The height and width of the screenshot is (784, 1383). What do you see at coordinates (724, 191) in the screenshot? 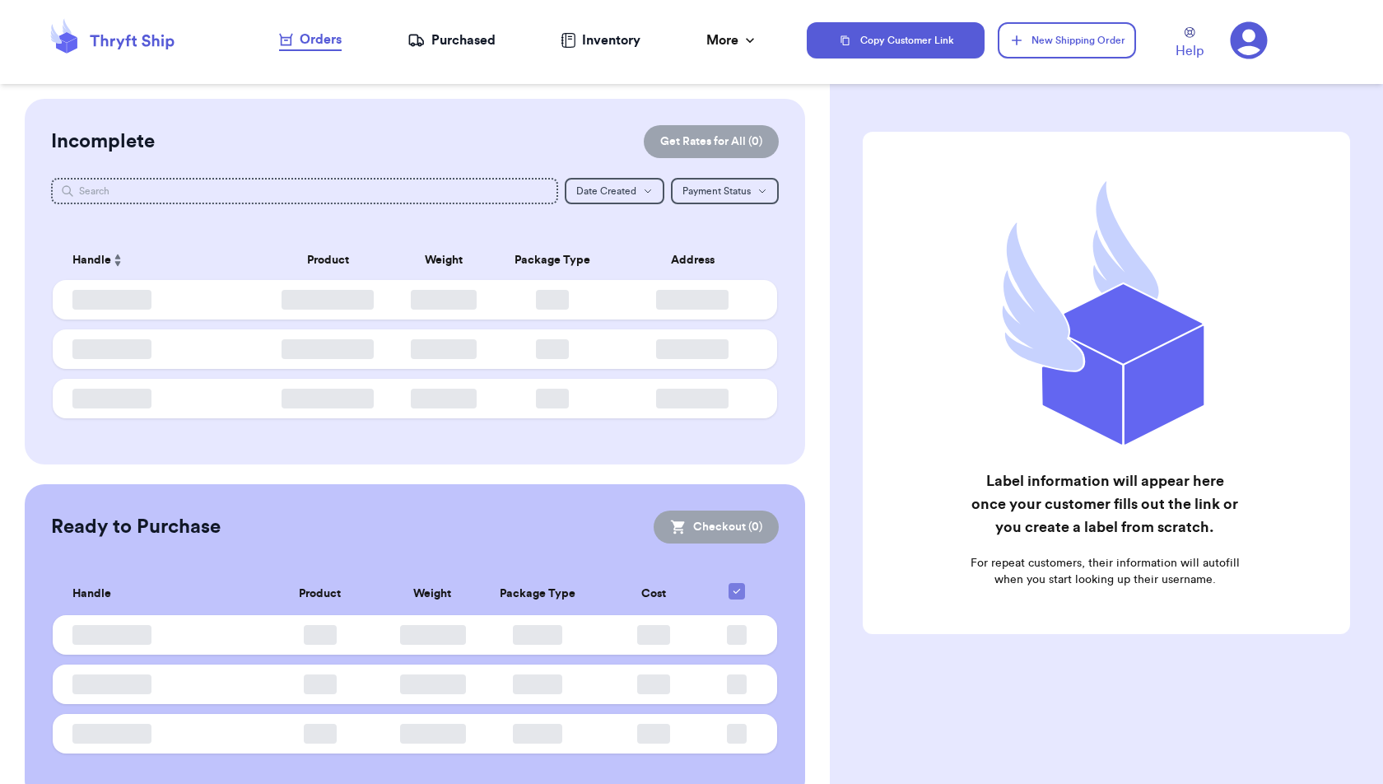
I see `button: Payment Status` at bounding box center [724, 191].